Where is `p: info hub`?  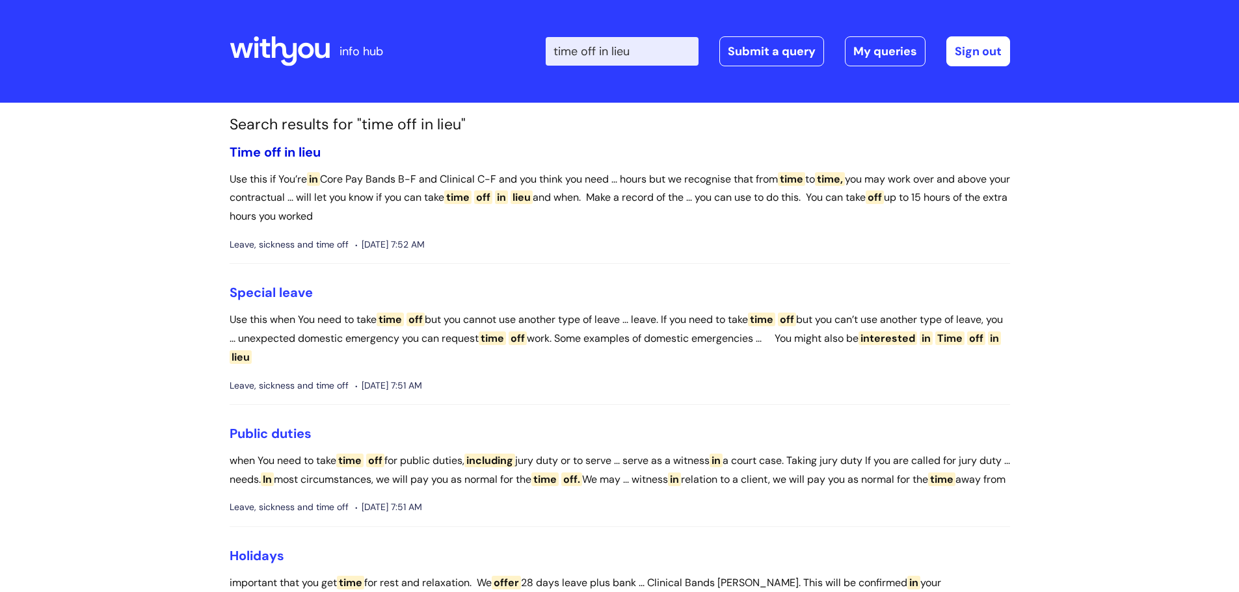 p: info hub is located at coordinates (361, 51).